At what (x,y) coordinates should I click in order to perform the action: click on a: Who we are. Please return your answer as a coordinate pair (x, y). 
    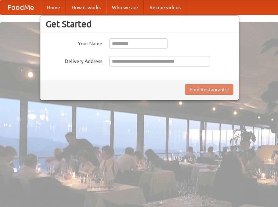
    Looking at the image, I should click on (125, 7).